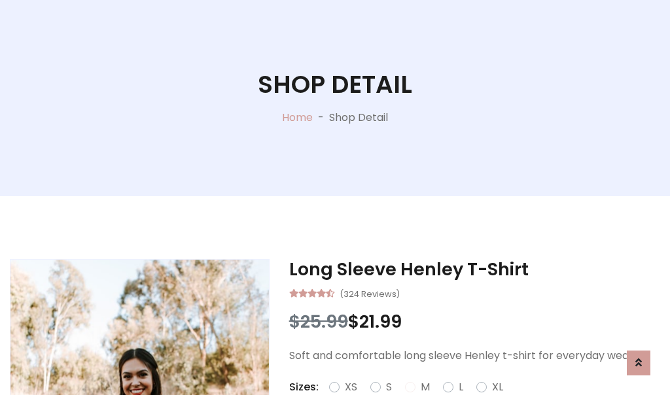 The width and height of the screenshot is (670, 395). What do you see at coordinates (319, 321) in the screenshot?
I see `span: $25.99` at bounding box center [319, 321].